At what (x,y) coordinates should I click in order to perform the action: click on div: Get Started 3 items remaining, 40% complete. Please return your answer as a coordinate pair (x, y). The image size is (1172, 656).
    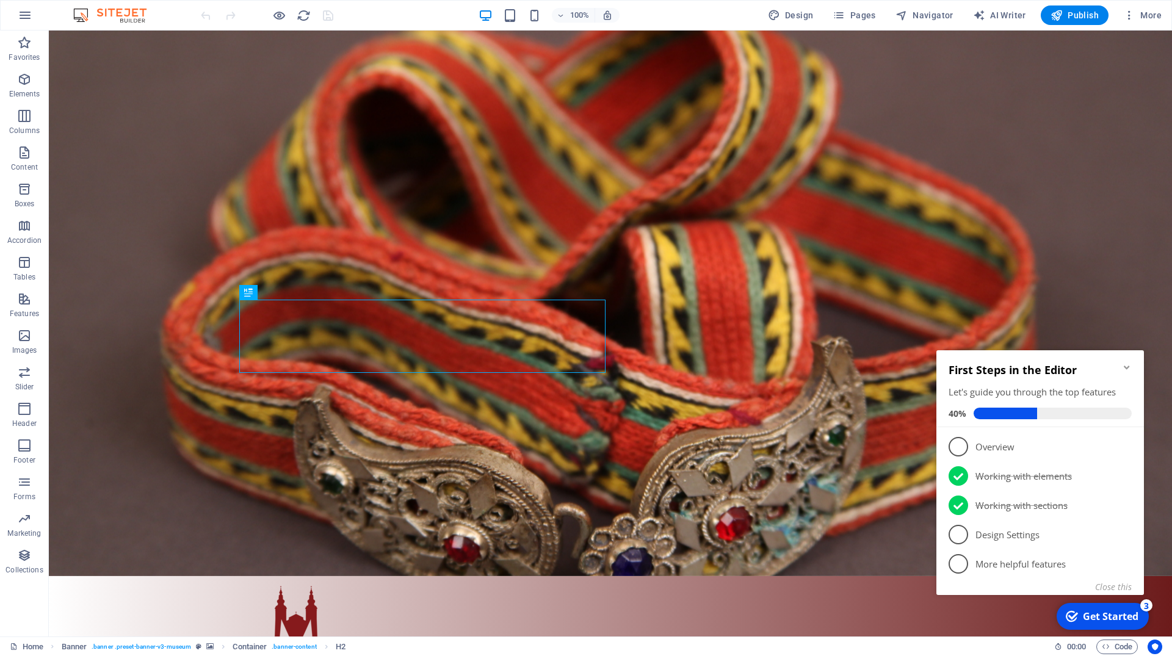
    Looking at the image, I should click on (171, 278).